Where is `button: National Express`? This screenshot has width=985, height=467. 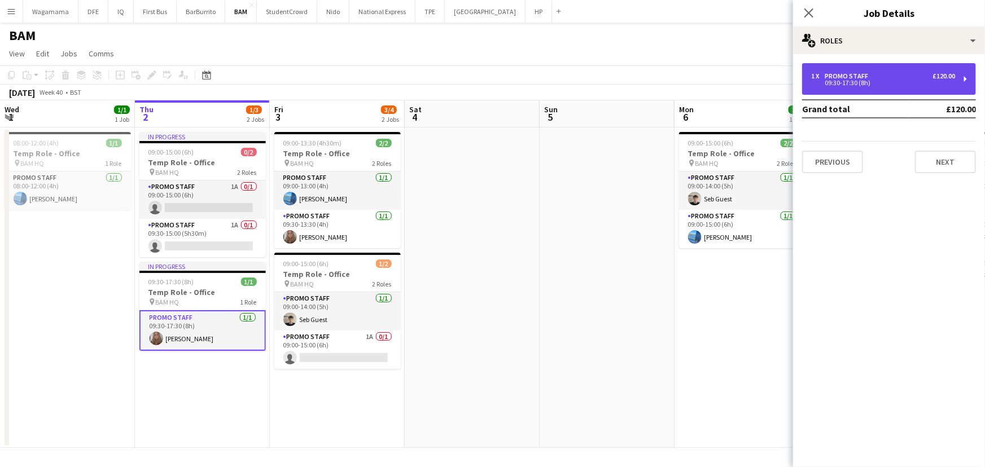
button: National Express is located at coordinates (382, 11).